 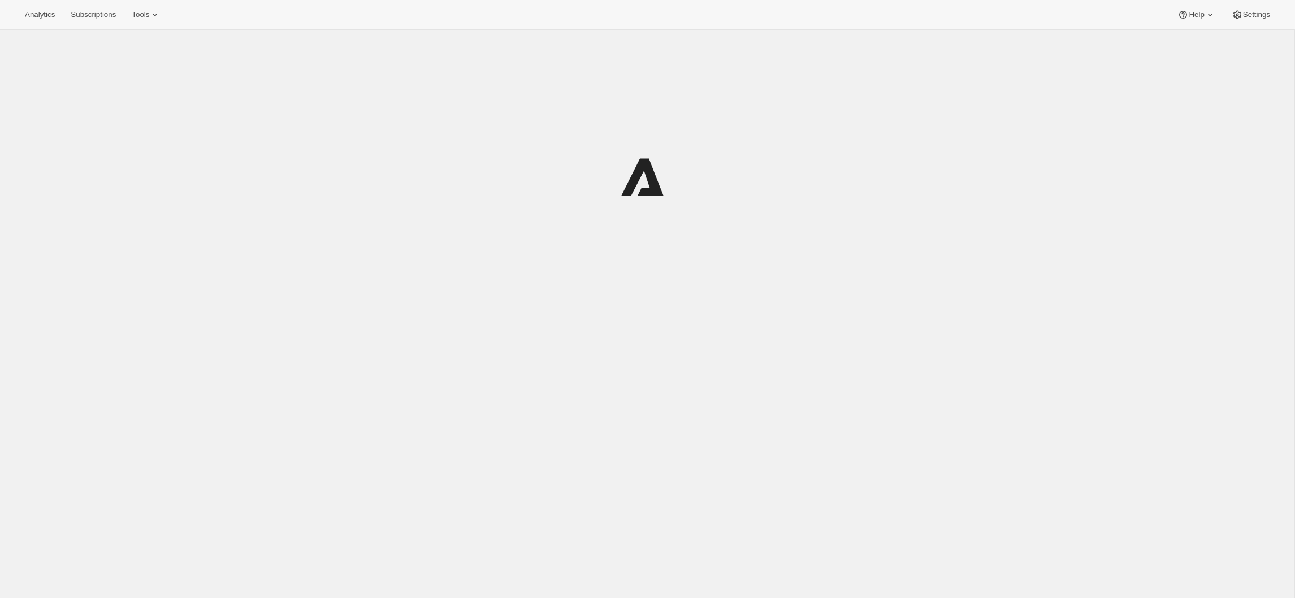 I want to click on button: Settings, so click(x=1251, y=15).